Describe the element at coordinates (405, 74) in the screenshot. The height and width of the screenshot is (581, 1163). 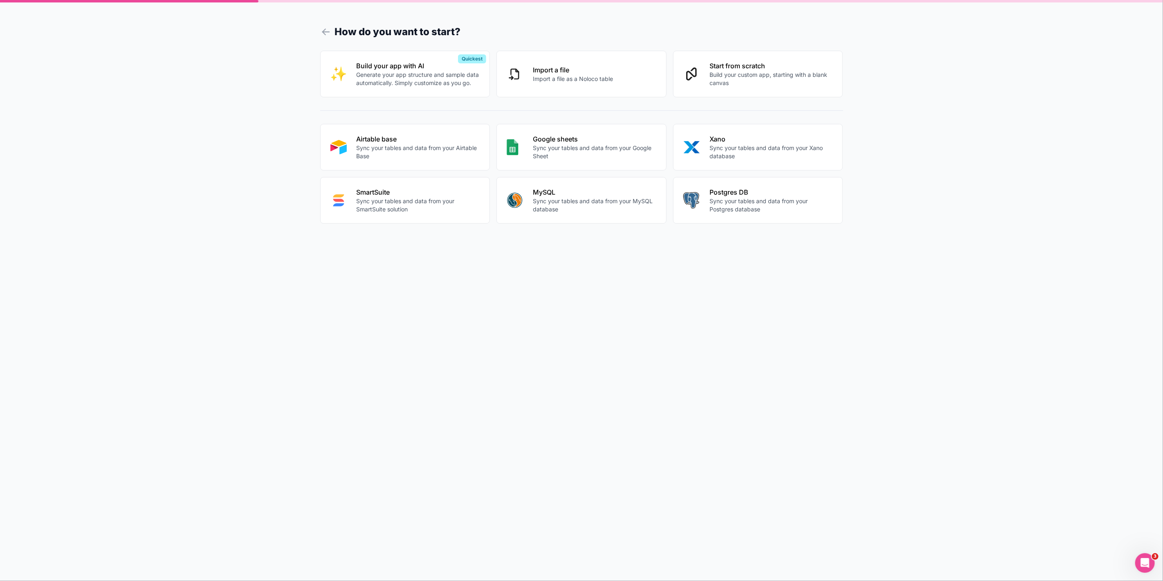
I see `button: INTERNAL_WITH_AIBuild your app with AIGenerate your app structure and sample data automatically. ...` at that location.